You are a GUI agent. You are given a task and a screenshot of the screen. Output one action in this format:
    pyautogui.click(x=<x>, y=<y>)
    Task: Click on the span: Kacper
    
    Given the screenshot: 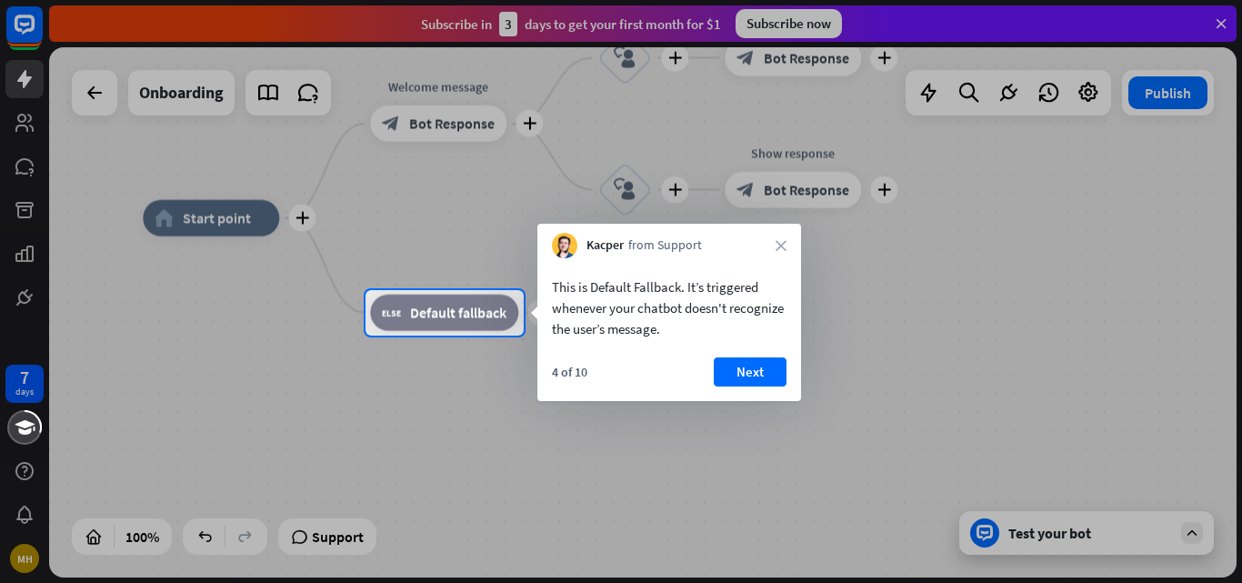 What is the action you would take?
    pyautogui.click(x=605, y=246)
    